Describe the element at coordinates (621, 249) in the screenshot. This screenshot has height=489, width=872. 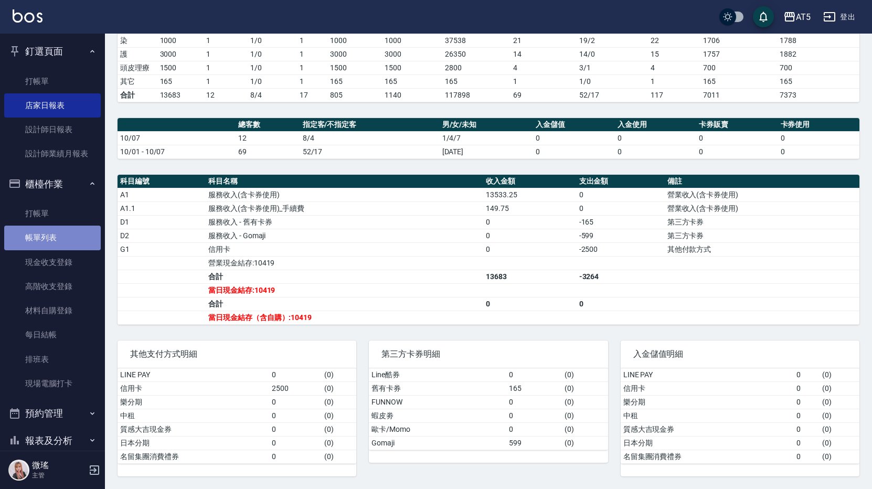
I see `td: -2500` at that location.